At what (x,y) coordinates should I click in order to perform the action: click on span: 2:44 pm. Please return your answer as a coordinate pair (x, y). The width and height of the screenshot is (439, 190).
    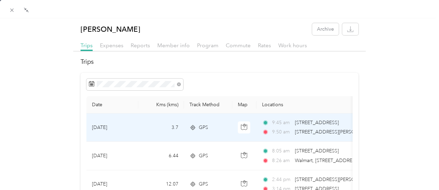
    Looking at the image, I should click on (282, 180).